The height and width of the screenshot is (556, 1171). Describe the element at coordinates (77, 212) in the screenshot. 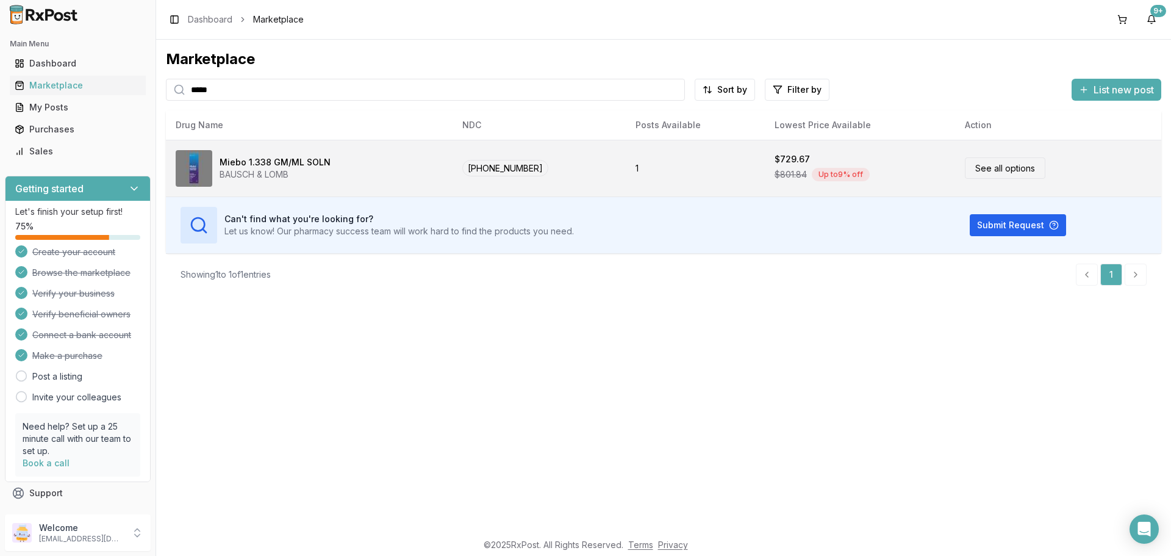

I see `p: Let's finish your setup first!` at that location.